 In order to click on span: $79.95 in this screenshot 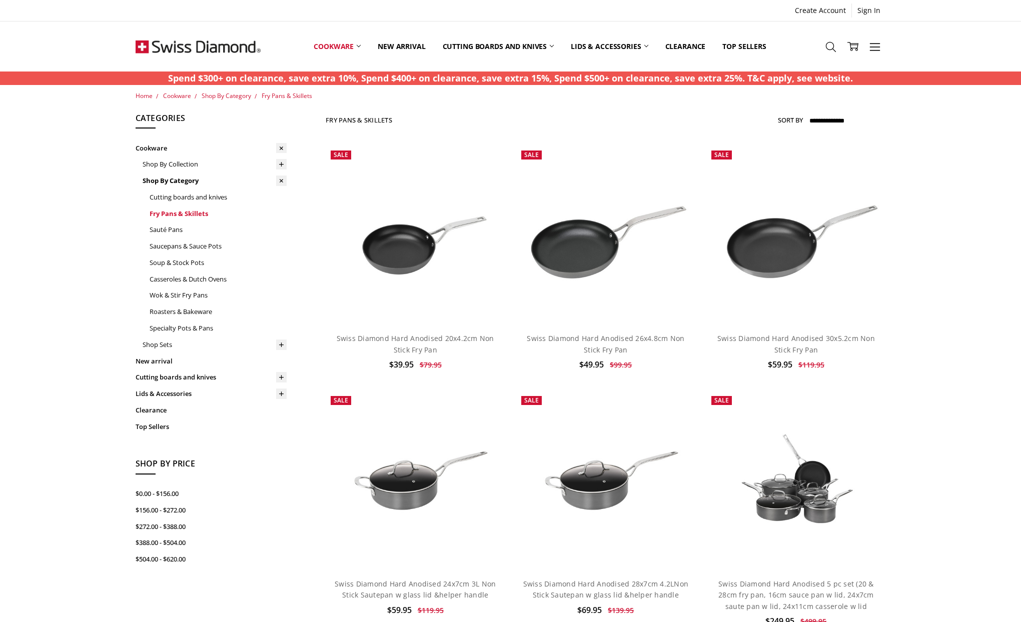, I will do `click(431, 365)`.